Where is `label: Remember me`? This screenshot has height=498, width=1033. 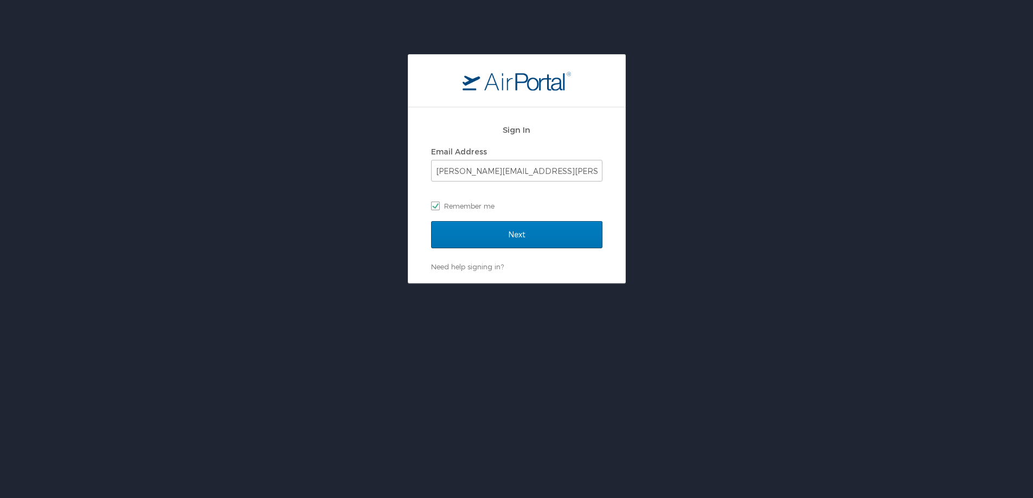 label: Remember me is located at coordinates (517, 206).